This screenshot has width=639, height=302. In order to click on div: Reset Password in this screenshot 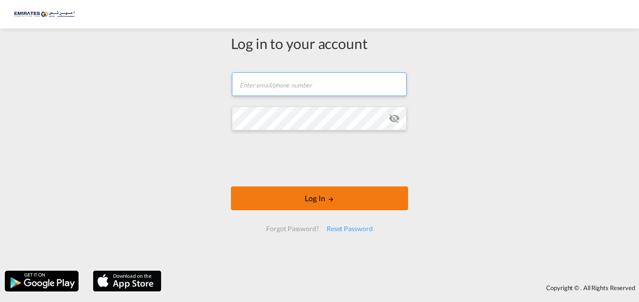, I will do `click(350, 229)`.